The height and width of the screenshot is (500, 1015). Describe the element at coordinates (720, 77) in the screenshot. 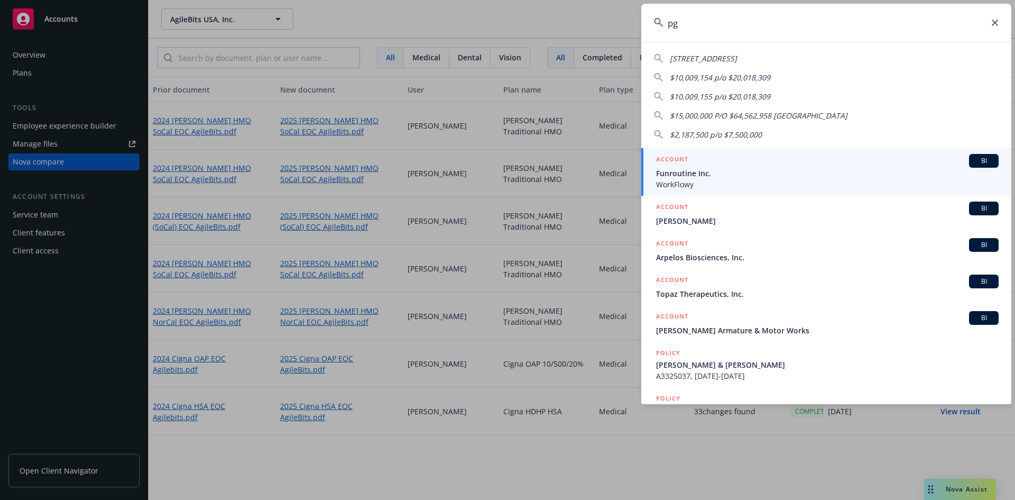

I see `span: $10,009,154 p/o $20,018,309` at that location.